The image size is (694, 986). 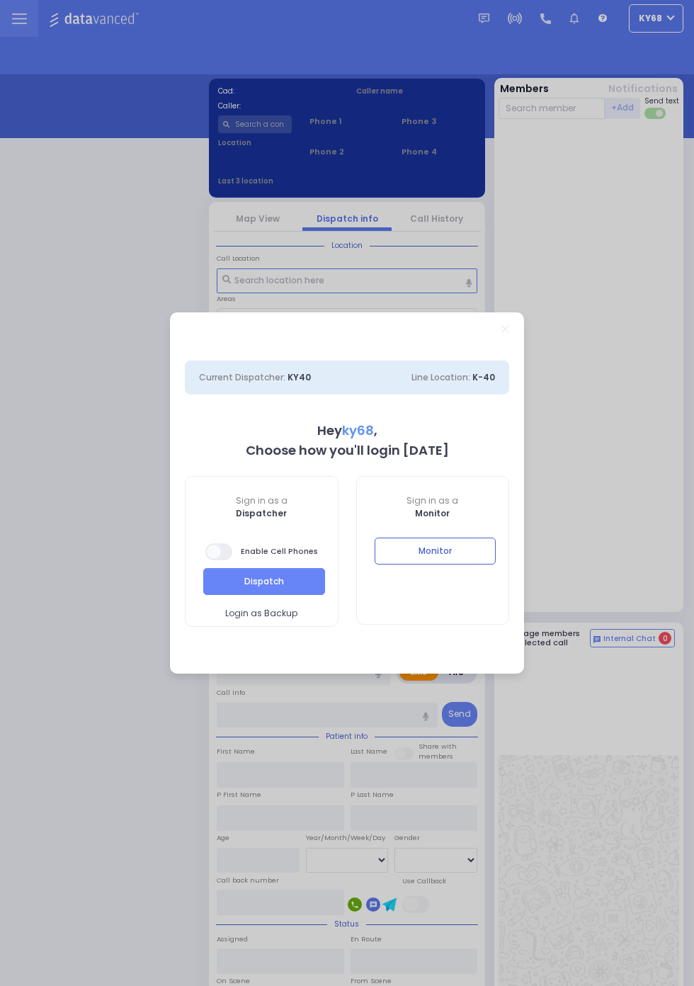 I want to click on span: K-40, so click(x=484, y=377).